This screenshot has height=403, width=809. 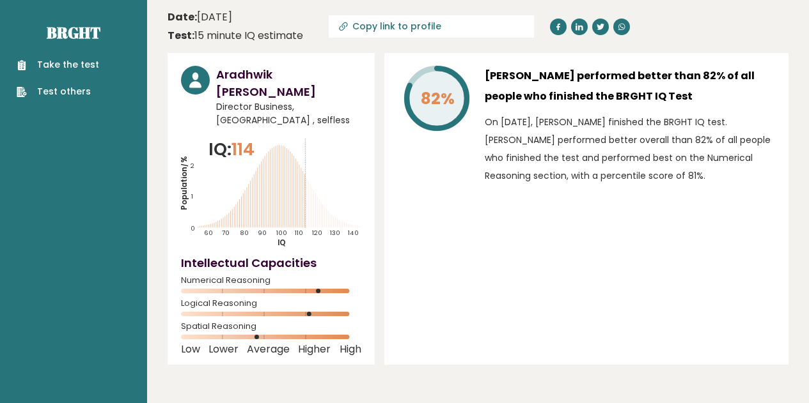 I want to click on tspan: 80, so click(x=244, y=233).